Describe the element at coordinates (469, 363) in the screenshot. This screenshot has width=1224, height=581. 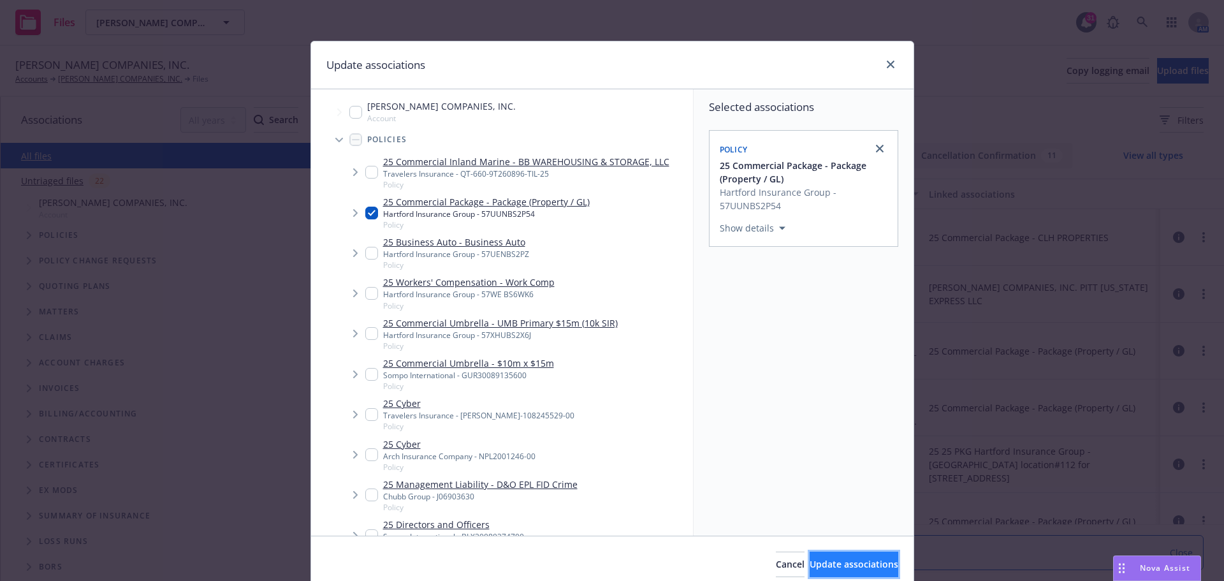
I see `a: 25 Commercial Umbrella - $10m x $15m` at that location.